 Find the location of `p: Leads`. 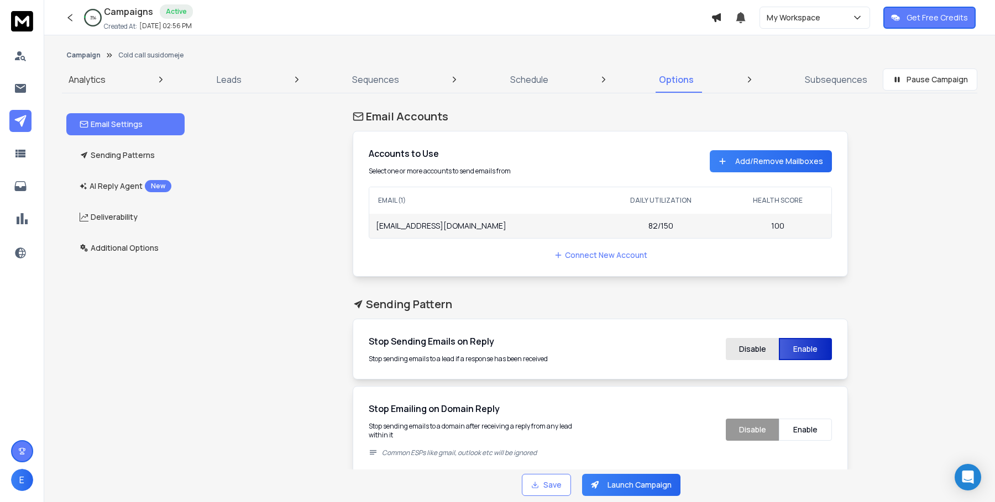

p: Leads is located at coordinates (229, 80).